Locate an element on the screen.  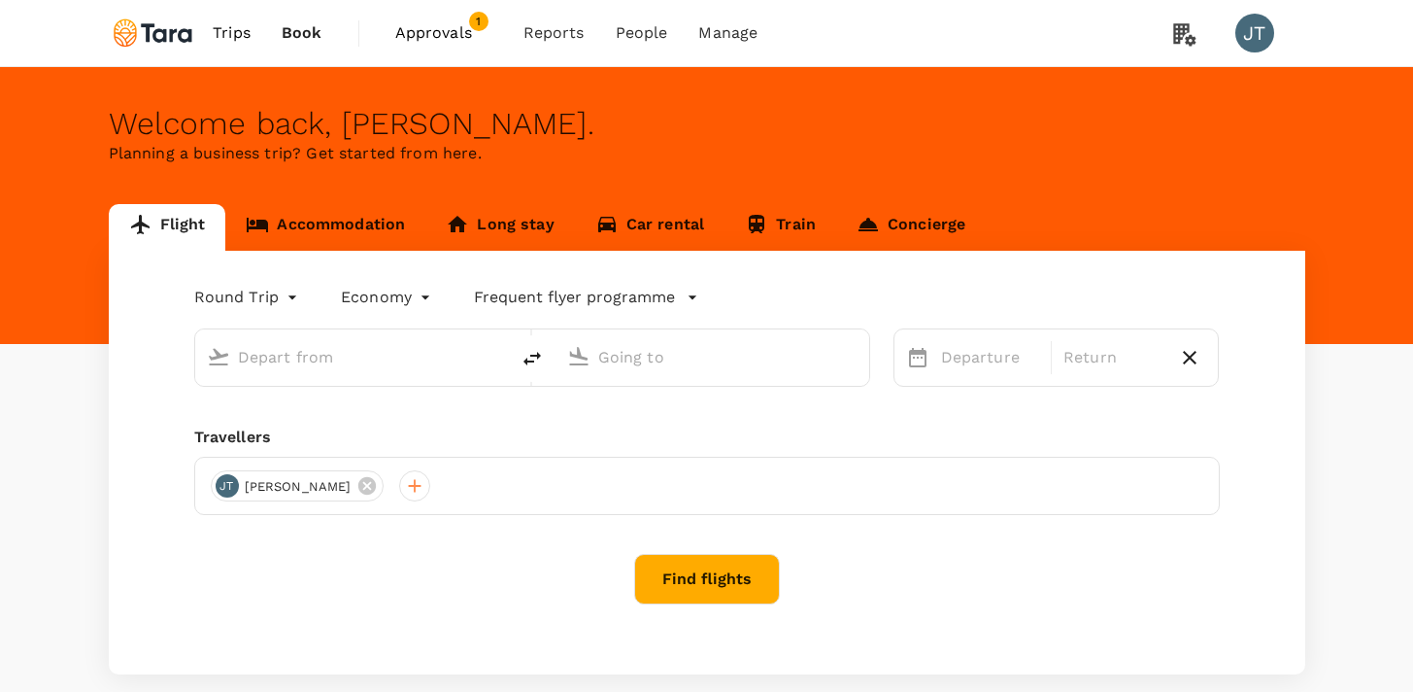
span: Trips is located at coordinates (231, 33).